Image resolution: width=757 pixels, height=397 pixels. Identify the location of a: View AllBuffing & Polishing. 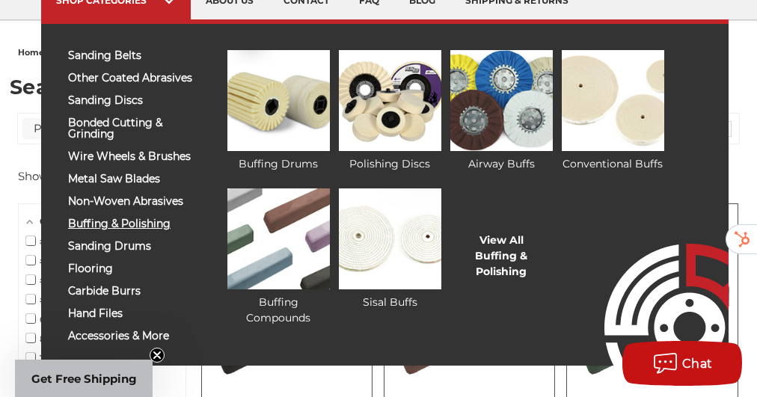
(501, 256).